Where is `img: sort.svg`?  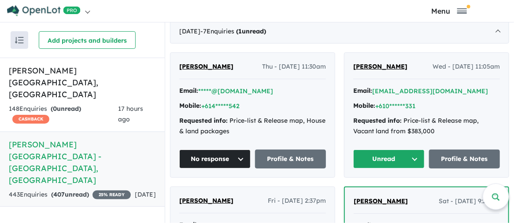 img: sort.svg is located at coordinates (19, 40).